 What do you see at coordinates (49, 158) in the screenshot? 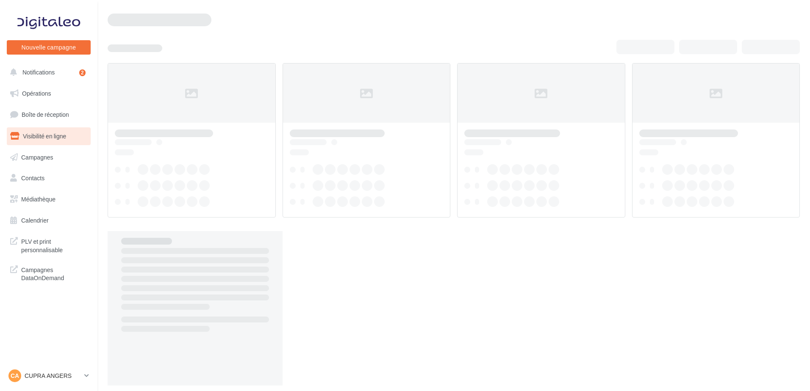
I see `a: Campagnes` at bounding box center [49, 158].